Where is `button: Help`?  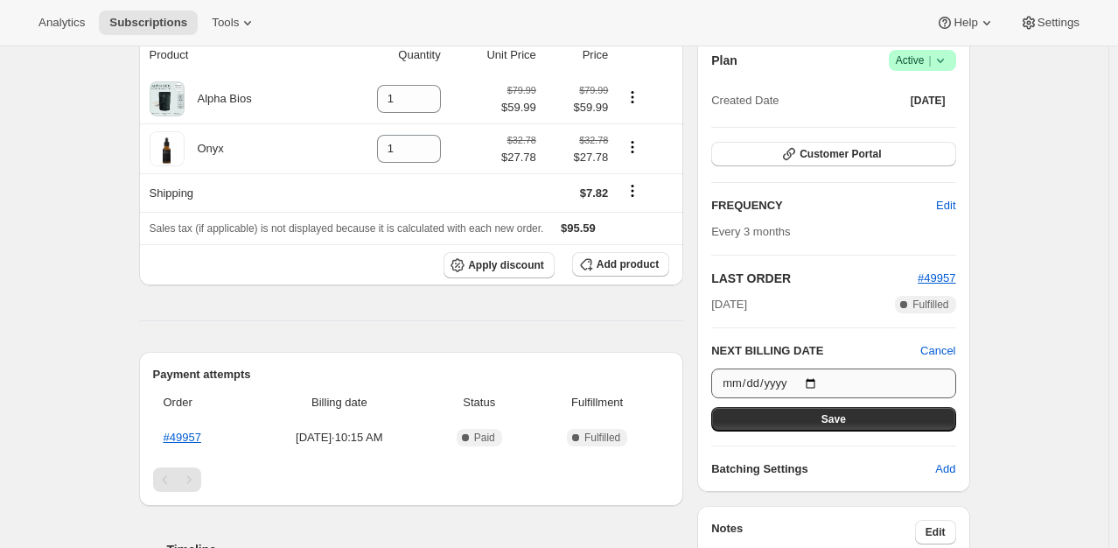 button: Help is located at coordinates (965, 23).